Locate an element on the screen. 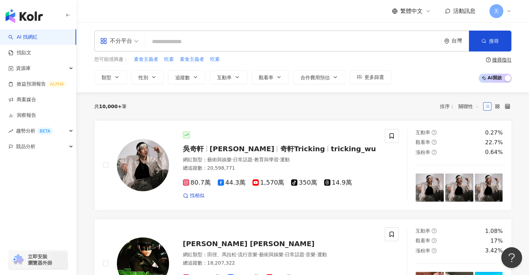 The image size is (529, 275). span: 追蹤數 is located at coordinates (183, 78).